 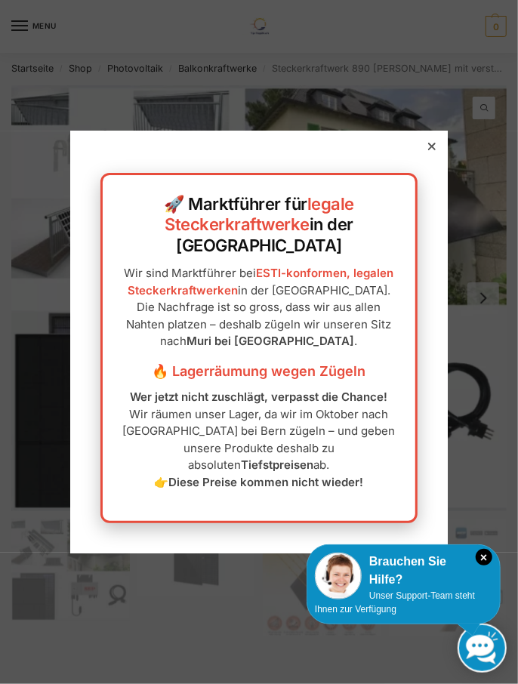 What do you see at coordinates (278, 464) in the screenshot?
I see `strong: Tiefstpreisen` at bounding box center [278, 464].